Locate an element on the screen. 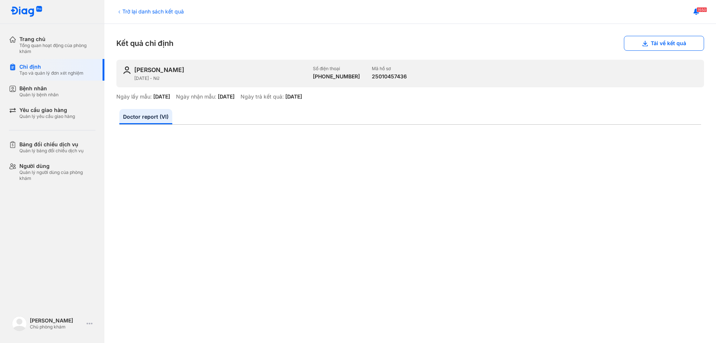 The height and width of the screenshot is (343, 716). div: Ngày lấy mẫu: is located at coordinates (134, 97).